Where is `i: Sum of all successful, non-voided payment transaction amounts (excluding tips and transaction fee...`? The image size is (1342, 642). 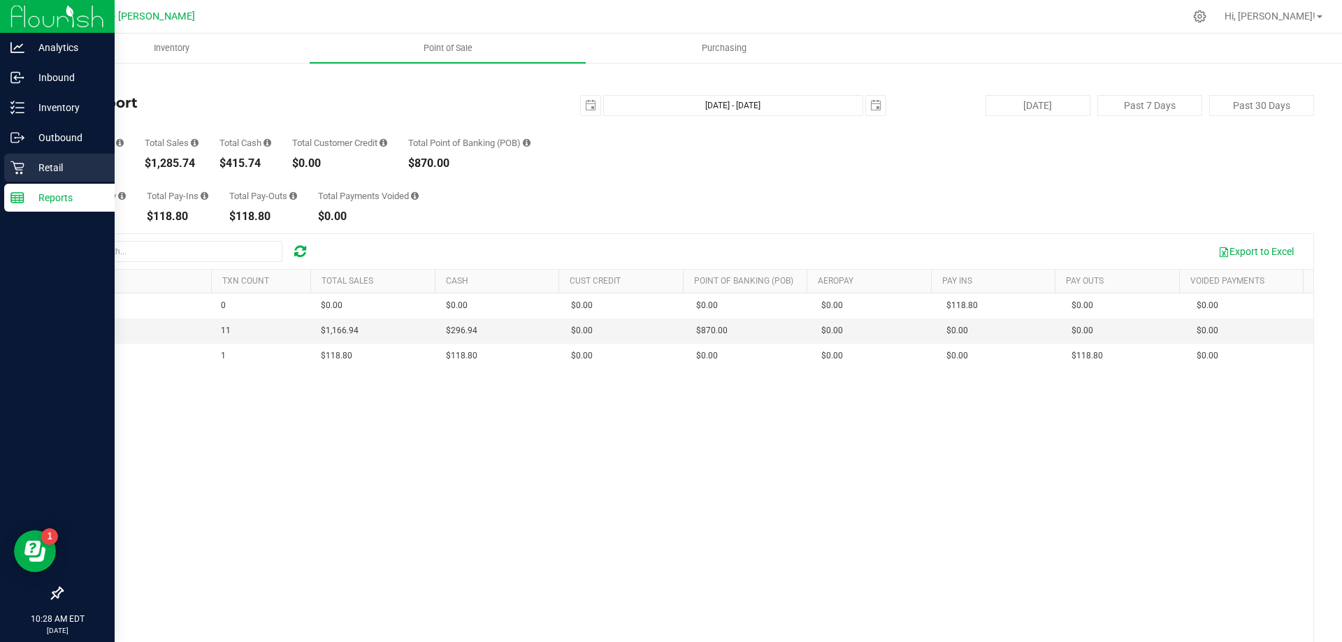 i: Sum of all successful, non-voided payment transaction amounts (excluding tips and transaction fee... is located at coordinates (194, 143).